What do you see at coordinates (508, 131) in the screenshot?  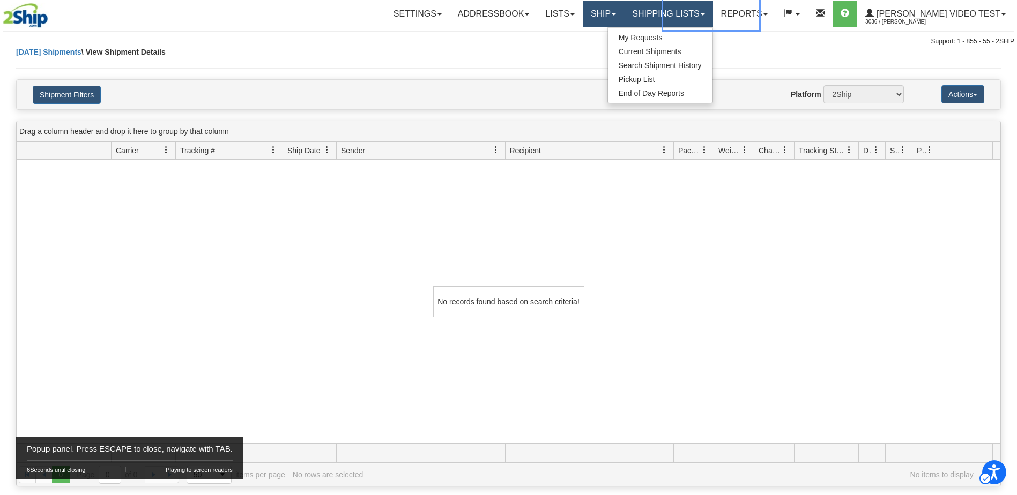 I see `div: grid grouping header` at bounding box center [508, 131].